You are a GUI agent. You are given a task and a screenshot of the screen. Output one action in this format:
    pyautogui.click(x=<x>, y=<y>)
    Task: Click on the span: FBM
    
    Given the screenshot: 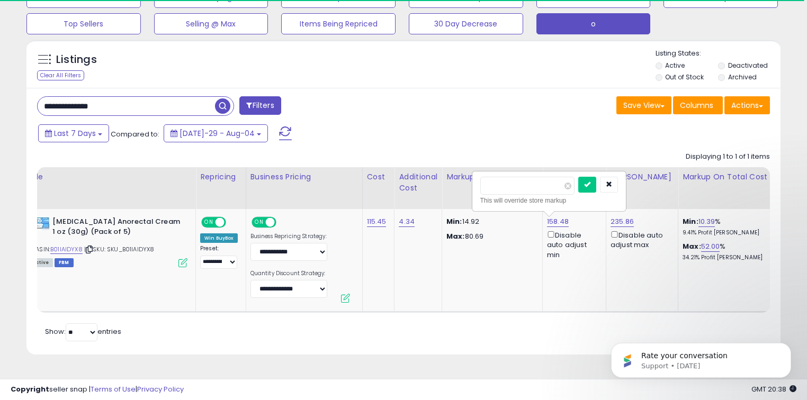 What is the action you would take?
    pyautogui.click(x=64, y=263)
    